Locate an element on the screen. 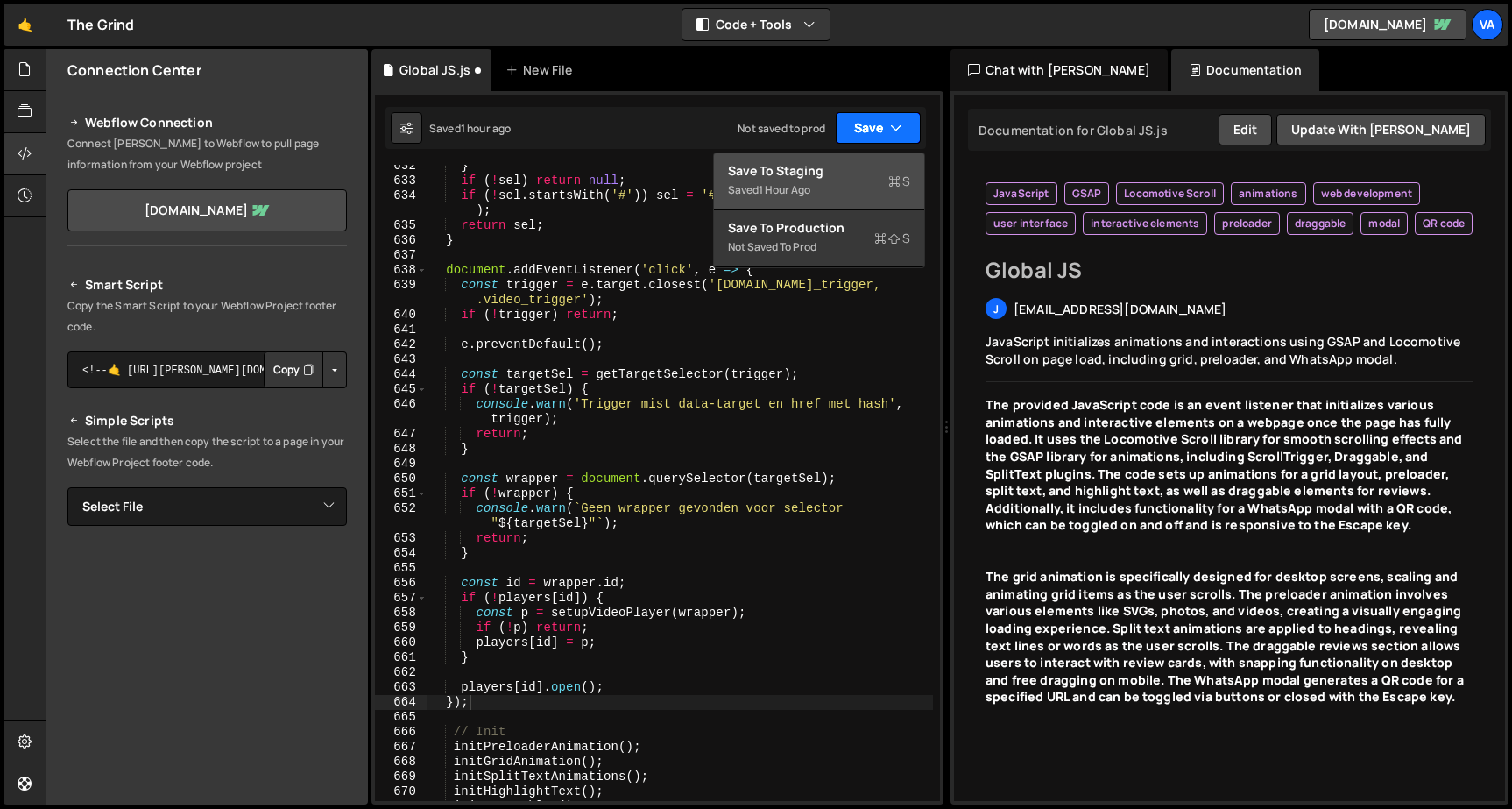  a: Va is located at coordinates (1488, 24).